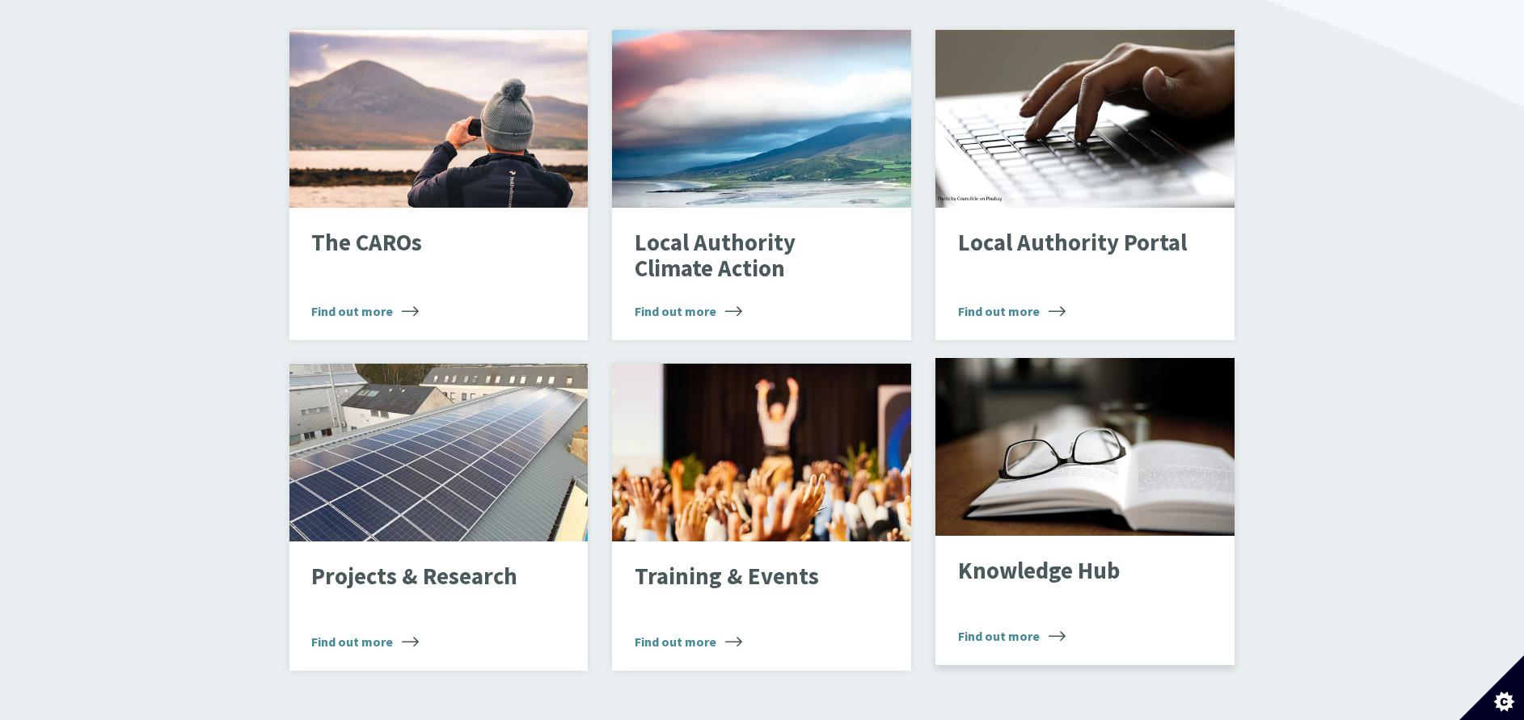  What do you see at coordinates (761, 517) in the screenshot?
I see `a: Training & Events Find out more` at bounding box center [761, 517].